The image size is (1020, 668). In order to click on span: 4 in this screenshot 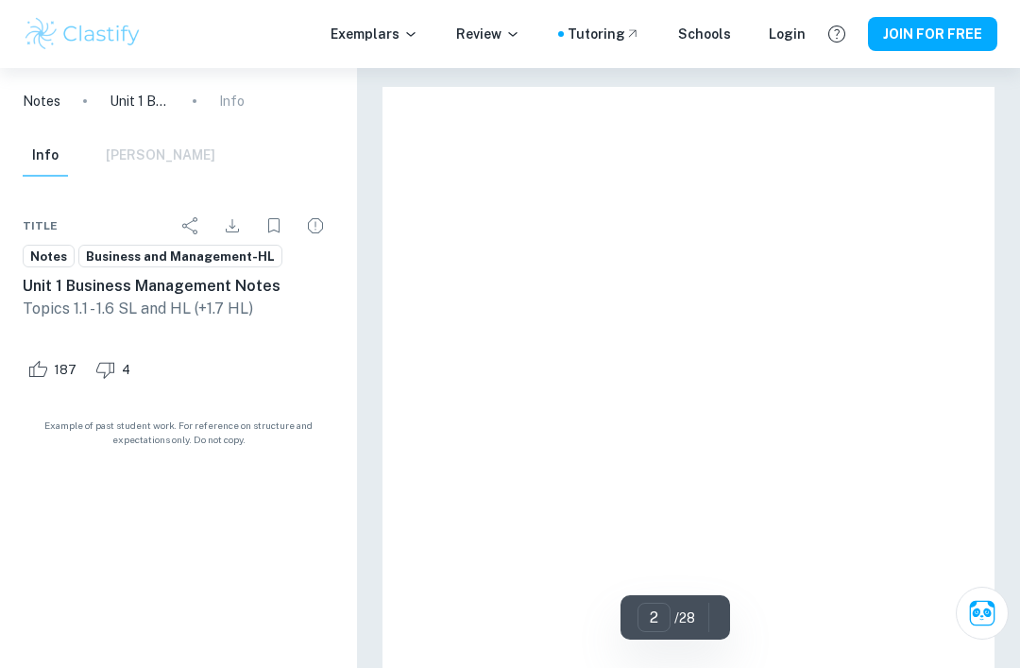, I will do `click(126, 370)`.